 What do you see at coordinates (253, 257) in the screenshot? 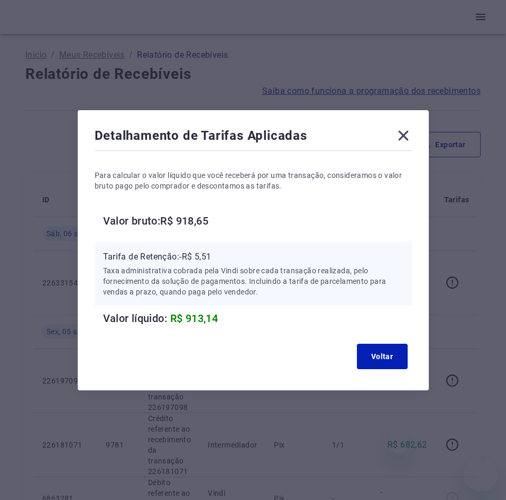
I see `p: Tarifa de Retenção: -R$ 5,51` at bounding box center [253, 257].